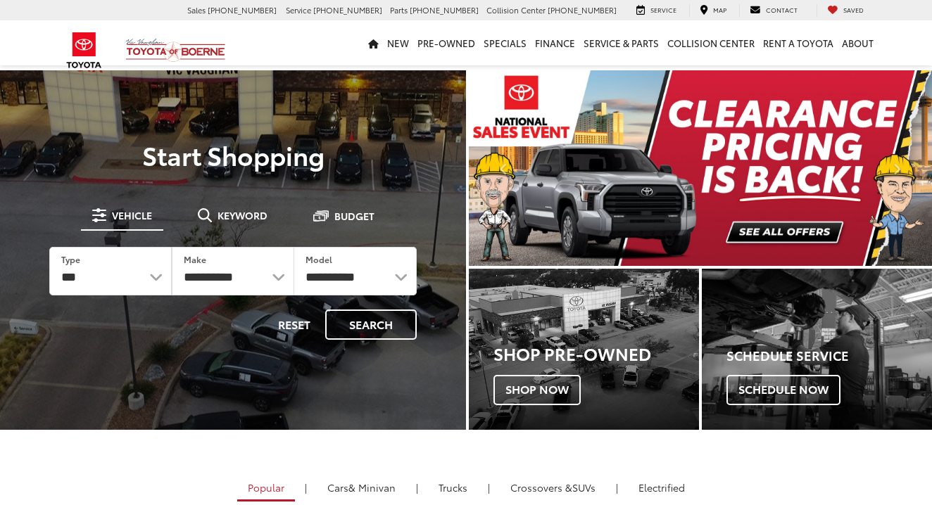  What do you see at coordinates (319, 259) in the screenshot?
I see `label: Model` at bounding box center [319, 259].